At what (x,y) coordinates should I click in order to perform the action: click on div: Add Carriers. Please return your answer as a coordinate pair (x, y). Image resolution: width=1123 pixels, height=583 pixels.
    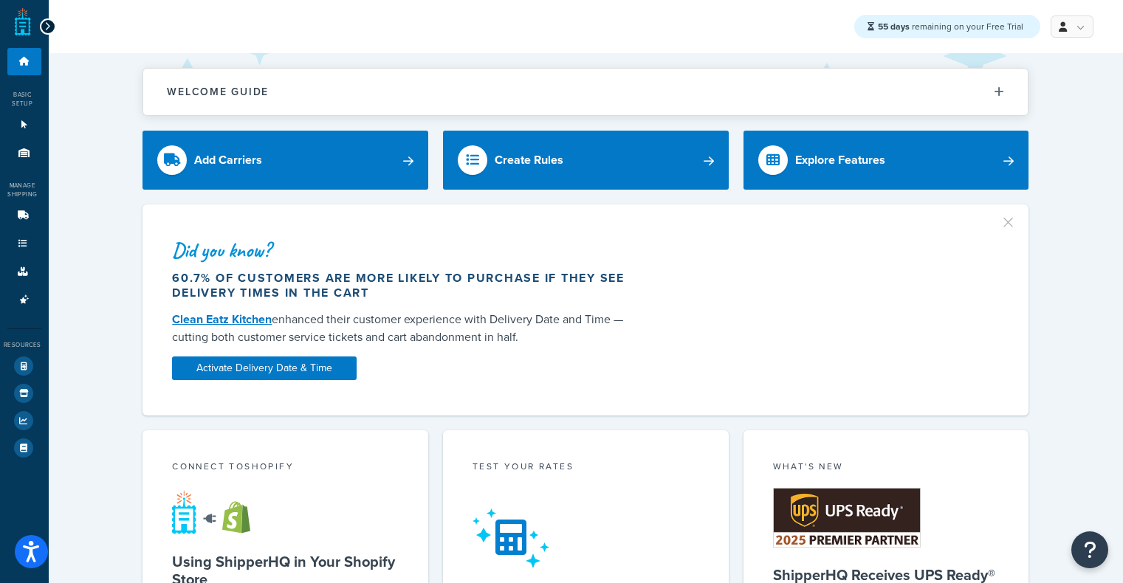
    Looking at the image, I should click on (228, 160).